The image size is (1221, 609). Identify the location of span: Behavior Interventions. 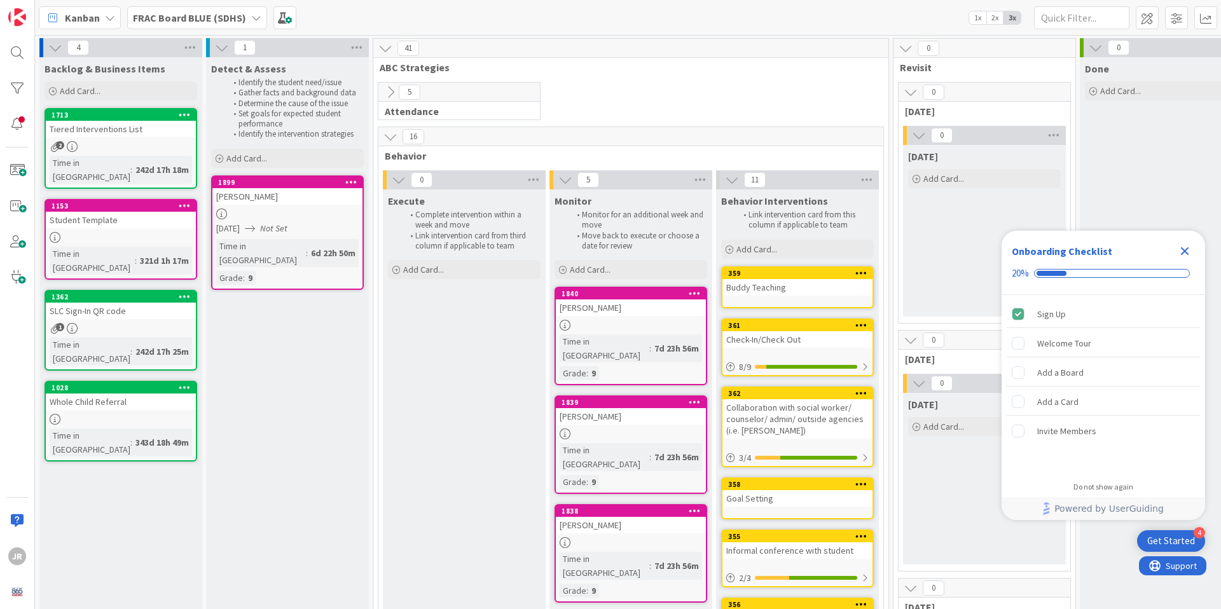
(775, 201).